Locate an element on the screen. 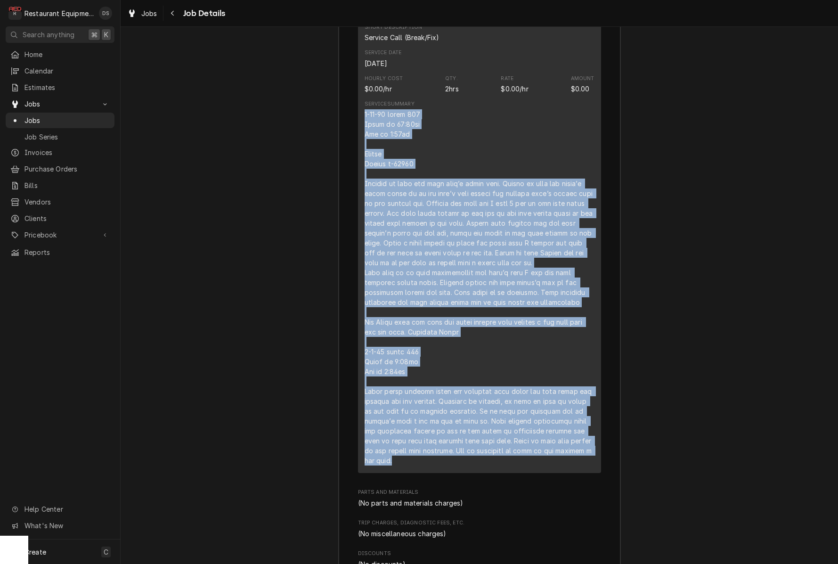 This screenshot has width=838, height=564. span: Reports is located at coordinates (67, 252).